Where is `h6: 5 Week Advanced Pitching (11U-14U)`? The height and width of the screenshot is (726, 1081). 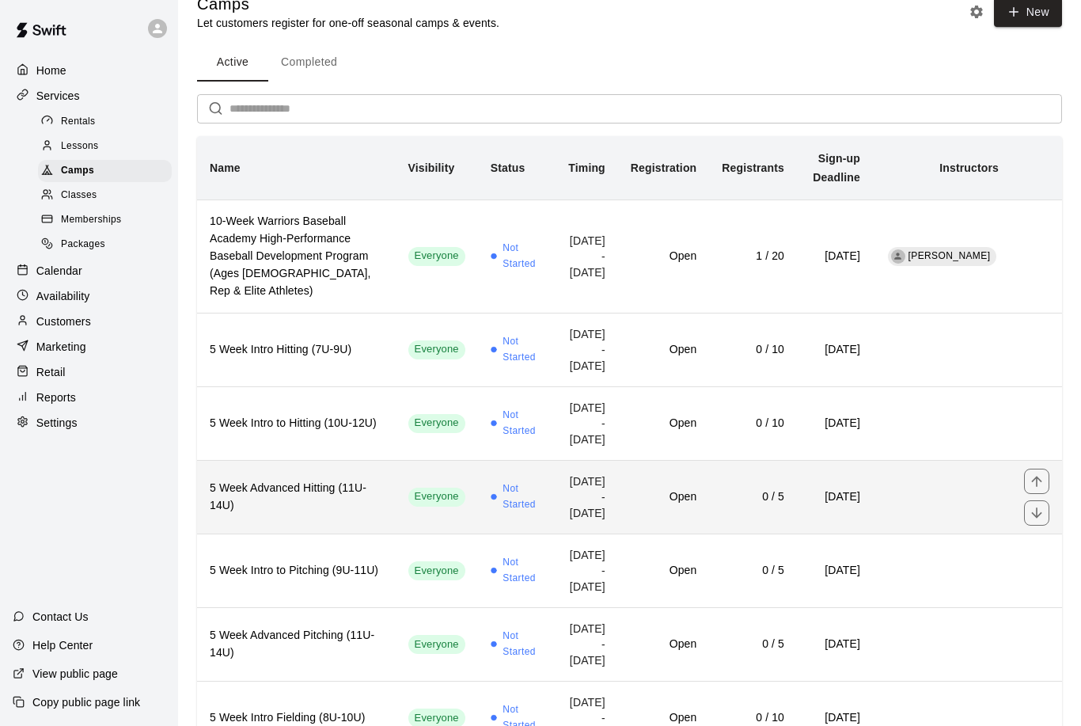
h6: 5 Week Advanced Pitching (11U-14U) is located at coordinates (296, 644).